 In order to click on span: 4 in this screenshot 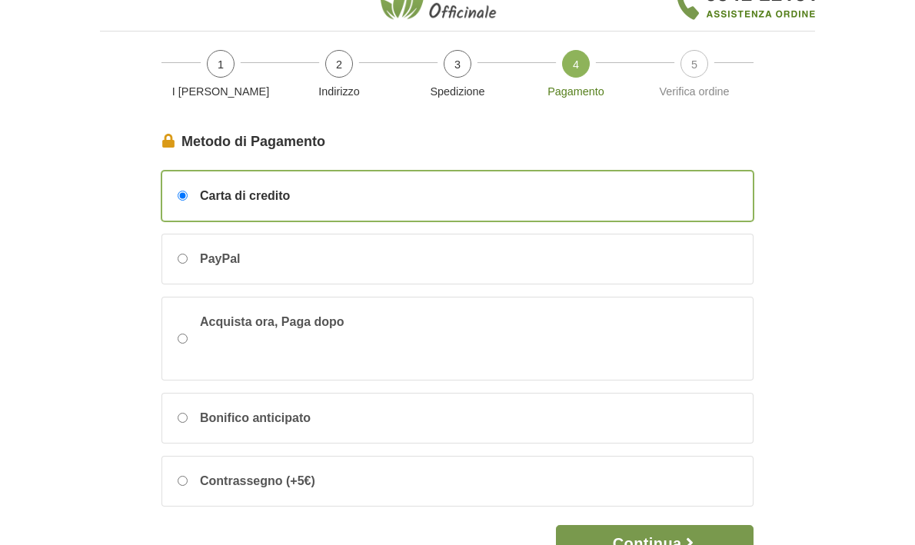, I will do `click(576, 64)`.